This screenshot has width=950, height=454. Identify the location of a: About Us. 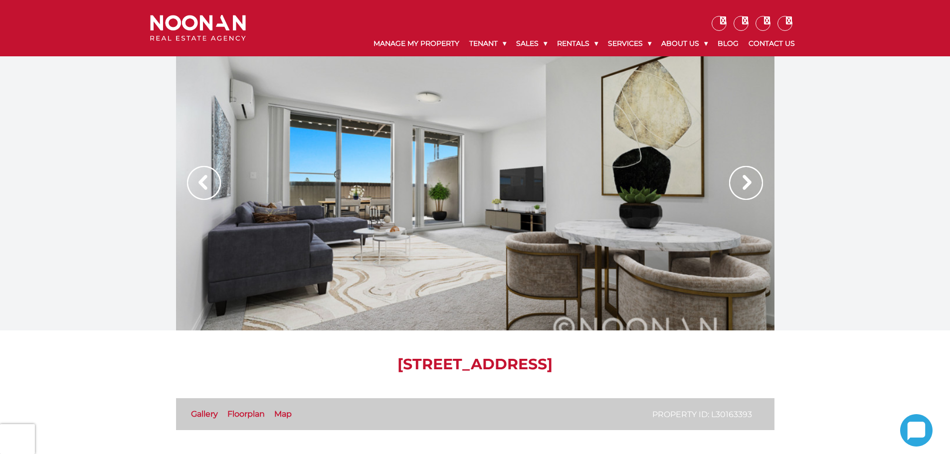
(684, 43).